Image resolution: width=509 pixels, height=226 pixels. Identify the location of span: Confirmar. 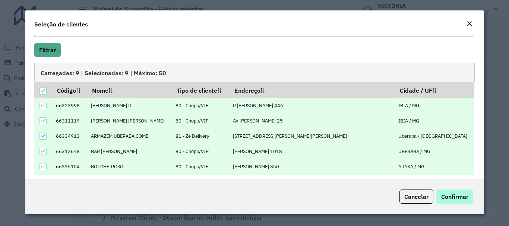
(455, 197).